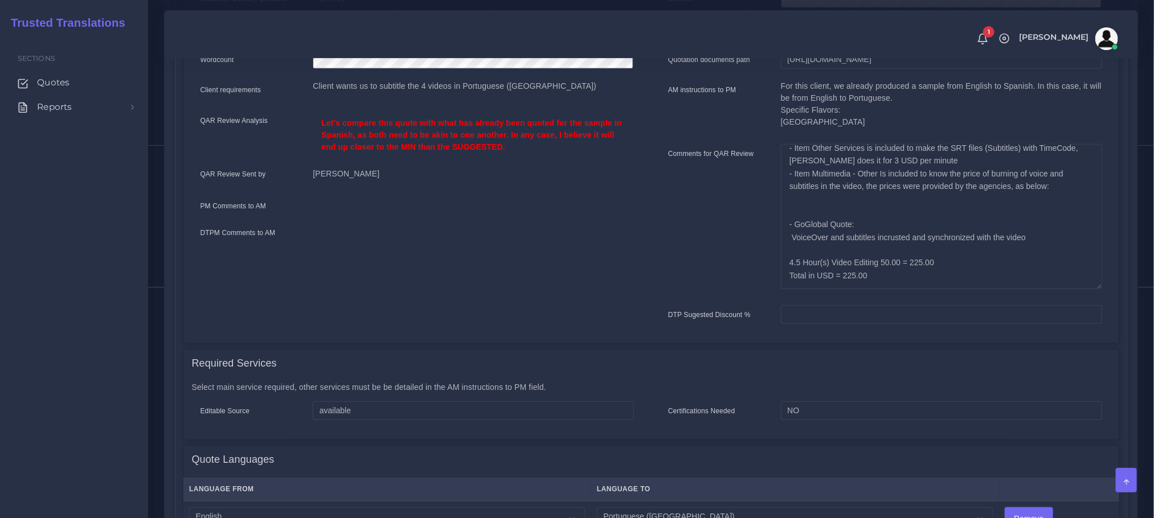  What do you see at coordinates (702, 411) in the screenshot?
I see `label: Certifications Needed` at bounding box center [702, 411].